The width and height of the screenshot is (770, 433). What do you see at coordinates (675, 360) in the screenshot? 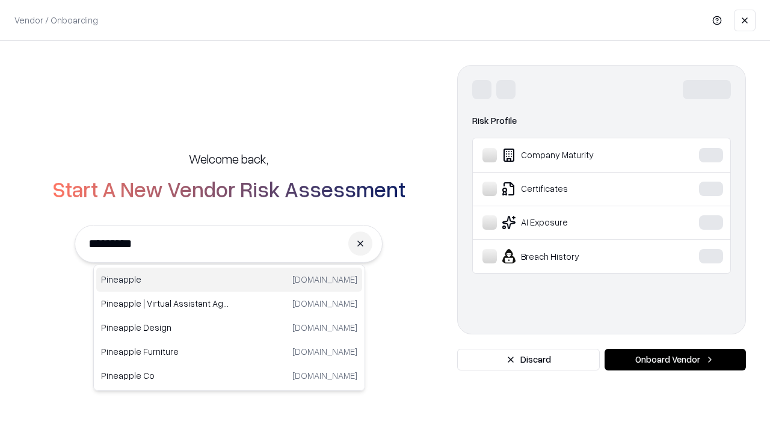
I see `button: Onboard Vendor` at bounding box center [675, 360].